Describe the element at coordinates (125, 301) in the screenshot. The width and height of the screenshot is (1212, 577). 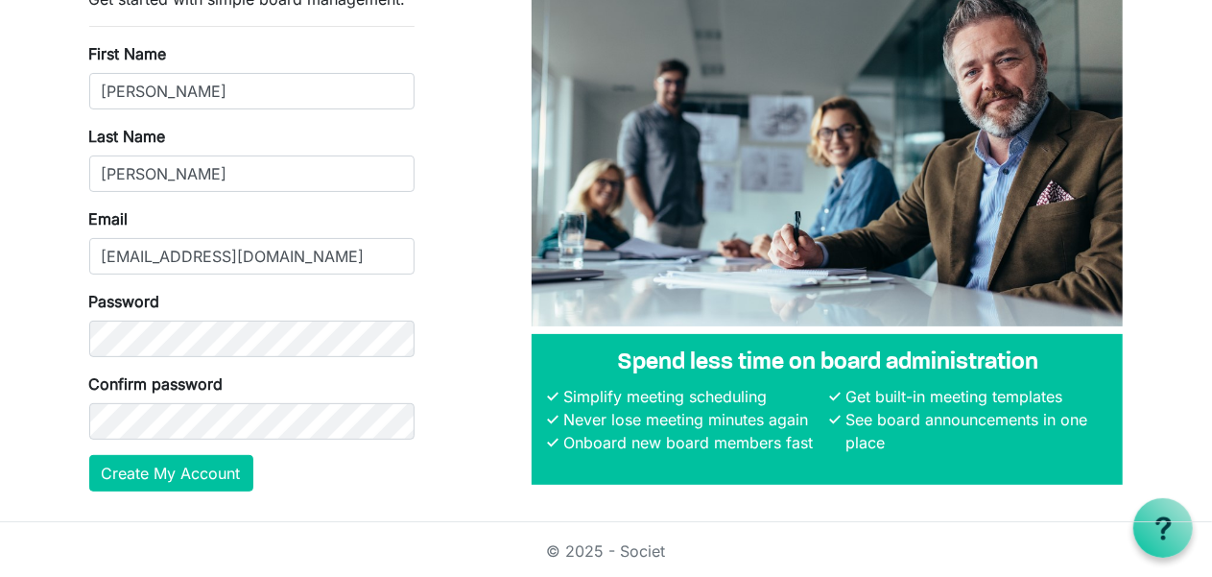
I see `label: Password` at that location.